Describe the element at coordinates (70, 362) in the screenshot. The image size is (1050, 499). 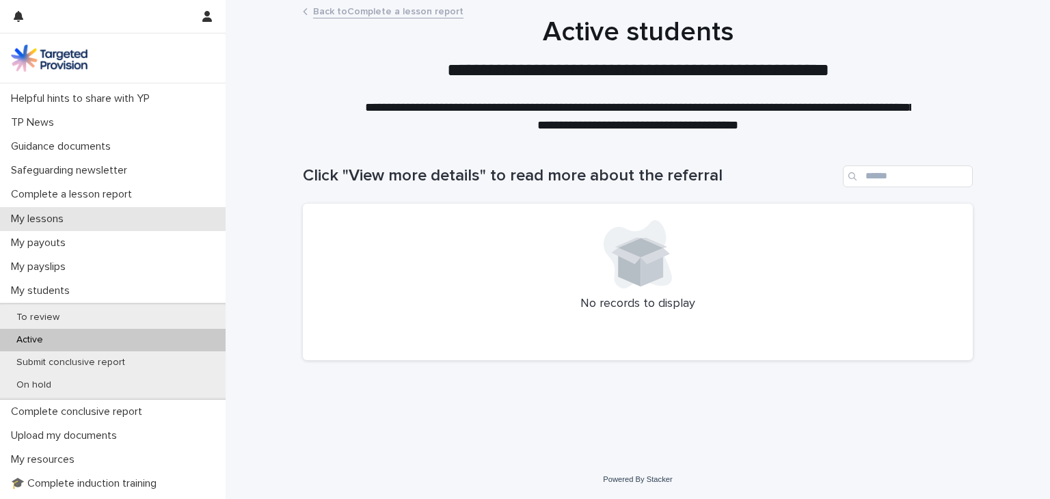
I see `p: Submit conclusive report` at that location.